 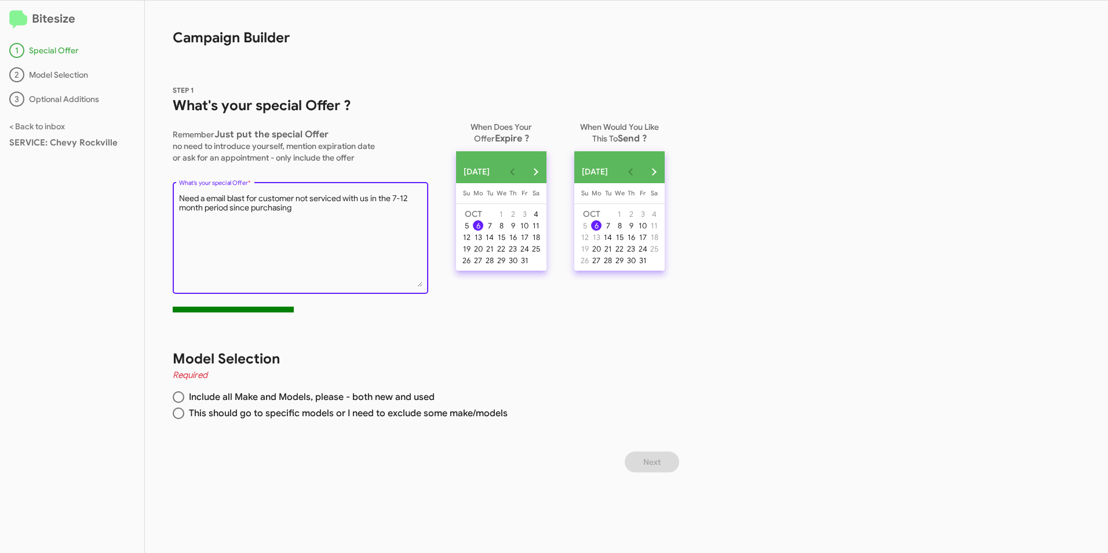 I want to click on div: Special Offer, so click(x=72, y=50).